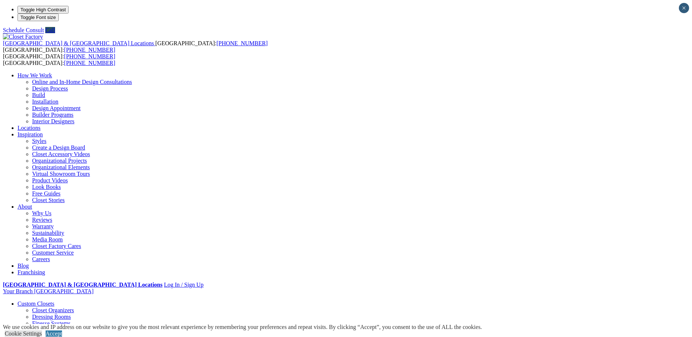 The image size is (692, 337). I want to click on button: Toggle High Contrast, so click(43, 9).